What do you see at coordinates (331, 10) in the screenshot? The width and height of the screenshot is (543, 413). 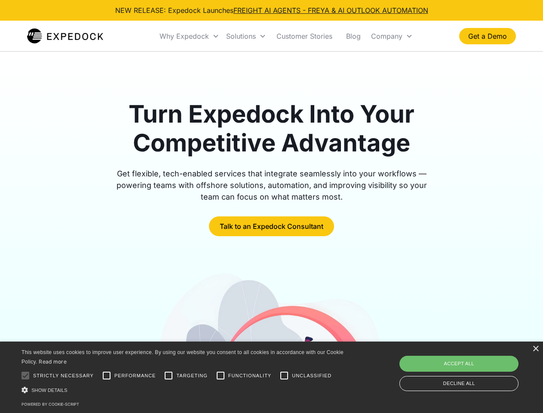 I see `a: FREIGHT AI AGENTS - FREYA & AI OUTLOOK AUTOMATION` at bounding box center [331, 10].